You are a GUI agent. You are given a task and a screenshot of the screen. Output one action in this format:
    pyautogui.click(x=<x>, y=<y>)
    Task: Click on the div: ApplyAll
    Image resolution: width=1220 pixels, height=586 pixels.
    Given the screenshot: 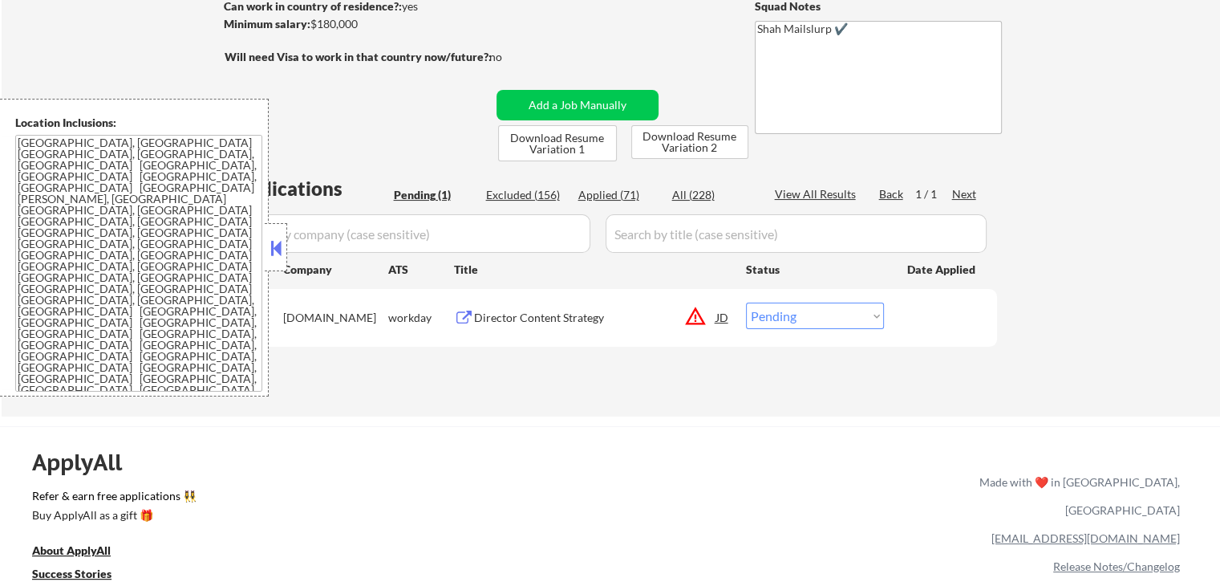 What is the action you would take?
    pyautogui.click(x=86, y=462)
    